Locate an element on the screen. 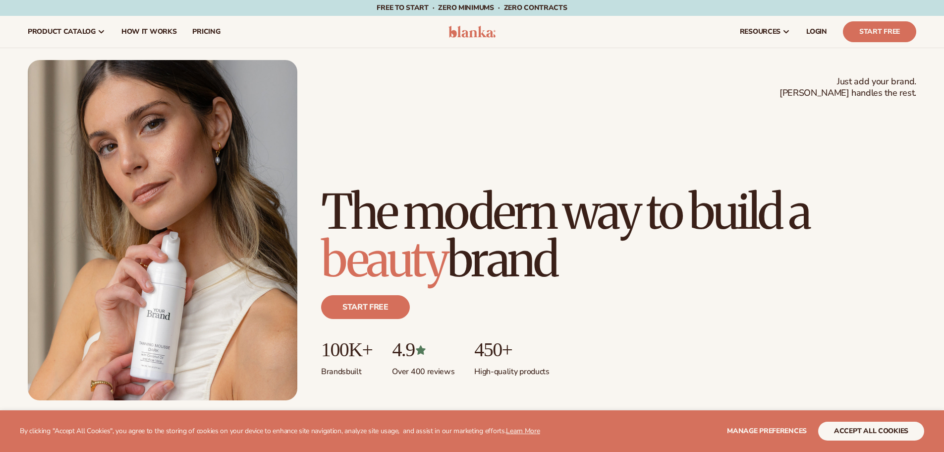 The image size is (944, 452). button: accept all cookies is located at coordinates (872, 431).